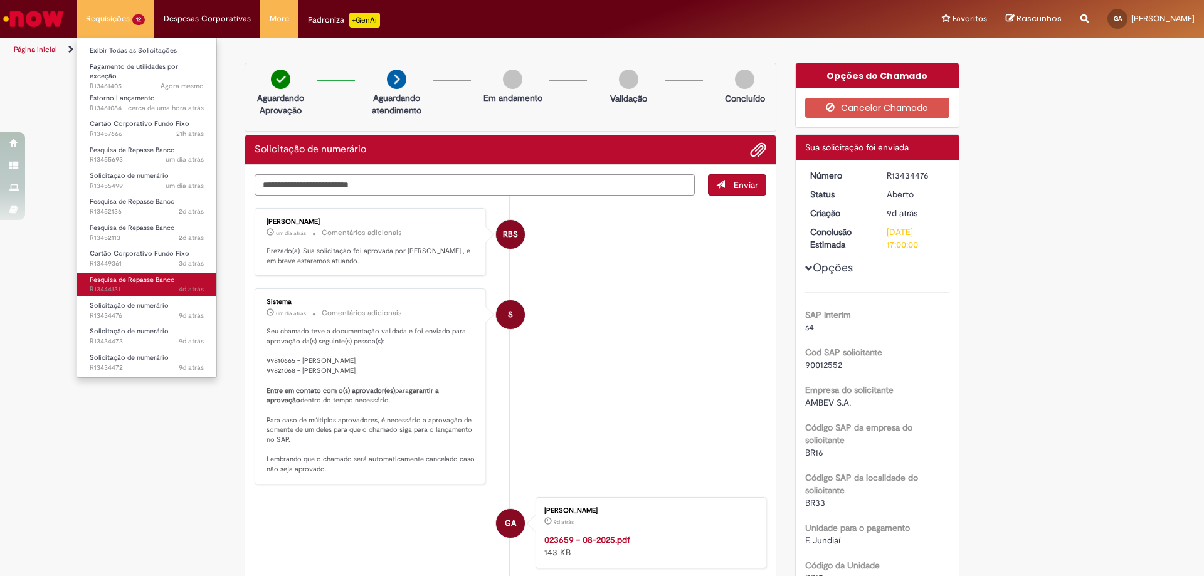 The image size is (1204, 576). Describe the element at coordinates (147, 285) in the screenshot. I see `a: Aberto R13444131 : Pesquisa de Repasse Banco` at that location.